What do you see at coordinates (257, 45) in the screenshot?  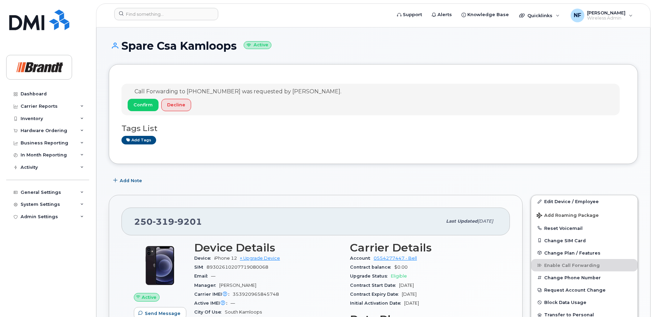 I see `small: Active` at bounding box center [257, 45].